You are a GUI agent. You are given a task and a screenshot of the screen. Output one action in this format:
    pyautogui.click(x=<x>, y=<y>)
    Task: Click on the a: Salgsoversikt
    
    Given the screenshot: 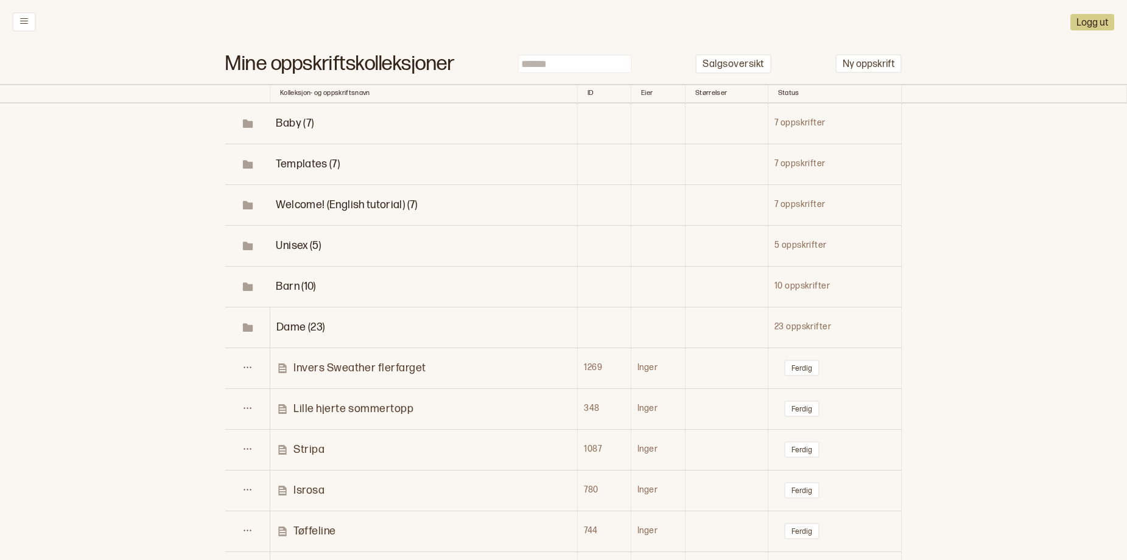 What is the action you would take?
    pyautogui.click(x=733, y=64)
    